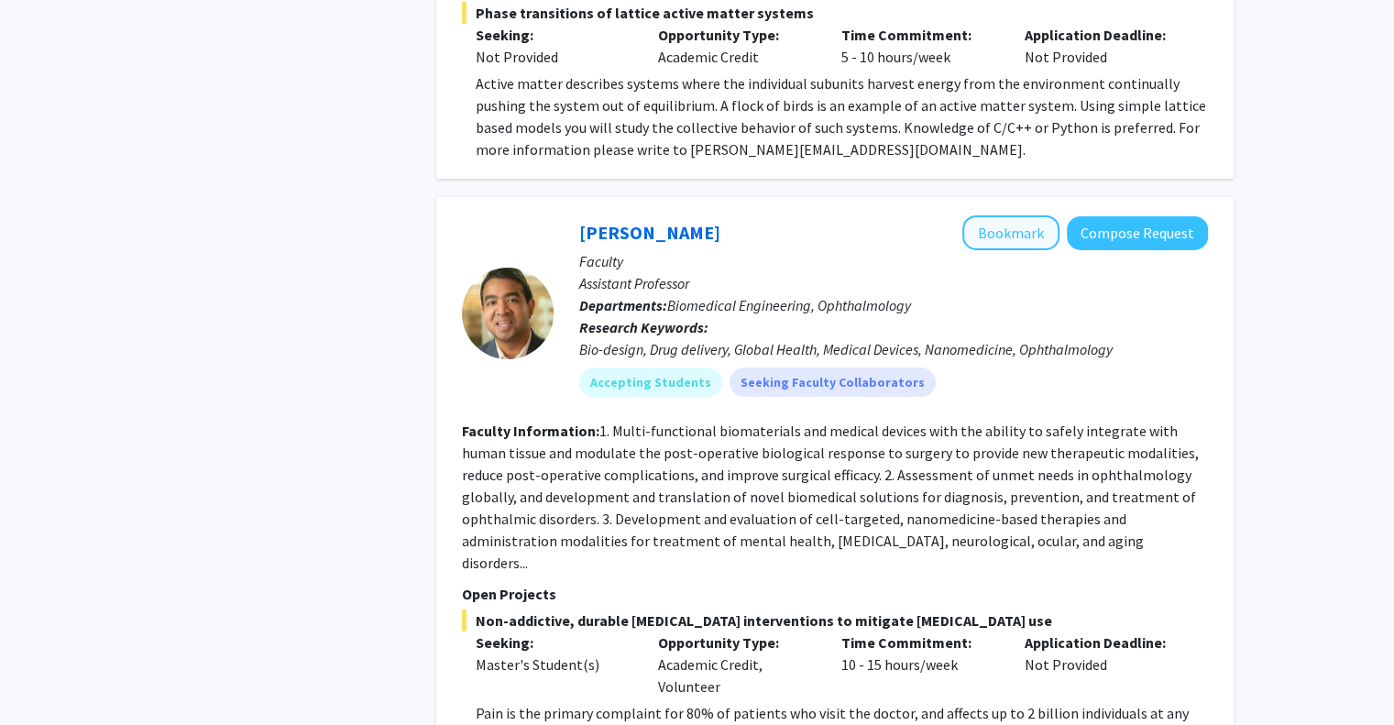 The height and width of the screenshot is (725, 1394). I want to click on b: Faculty Information:, so click(531, 431).